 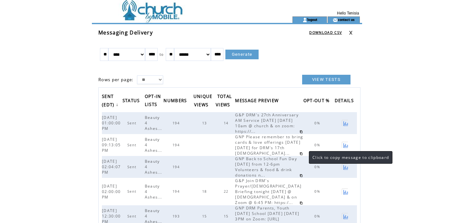 What do you see at coordinates (132, 101) in the screenshot?
I see `span: STATUS` at bounding box center [132, 101].